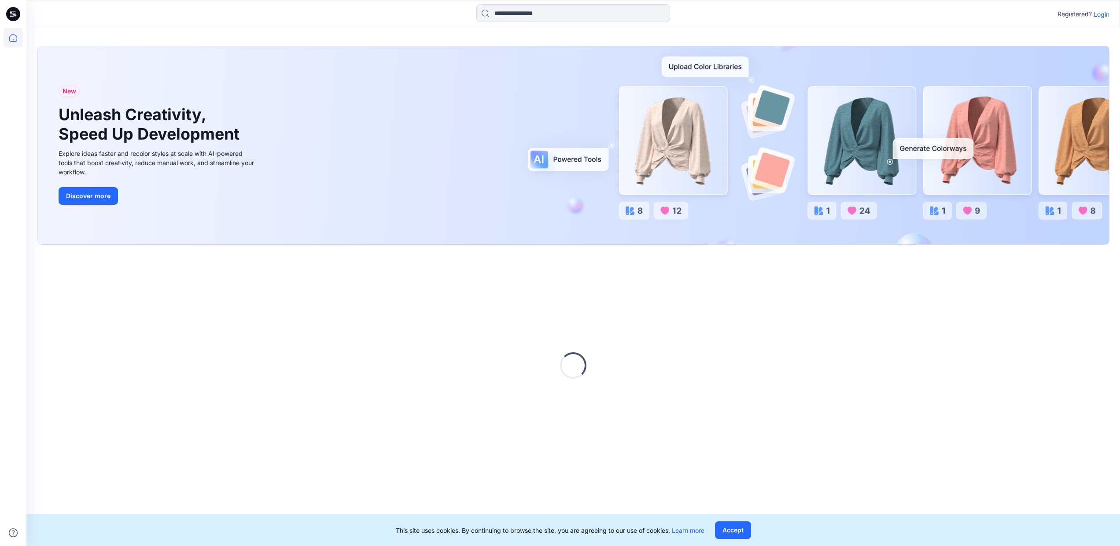  Describe the element at coordinates (688, 530) in the screenshot. I see `a: Learn more` at that location.